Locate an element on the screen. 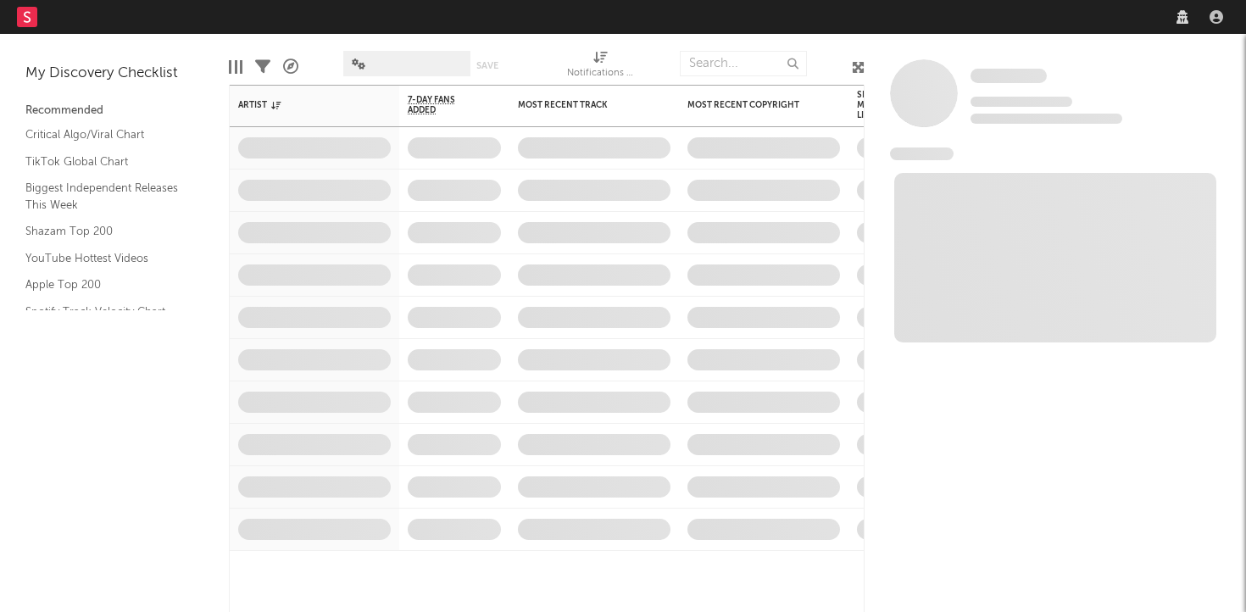 The height and width of the screenshot is (612, 1246). a: Shazam Top 200 is located at coordinates (106, 231).